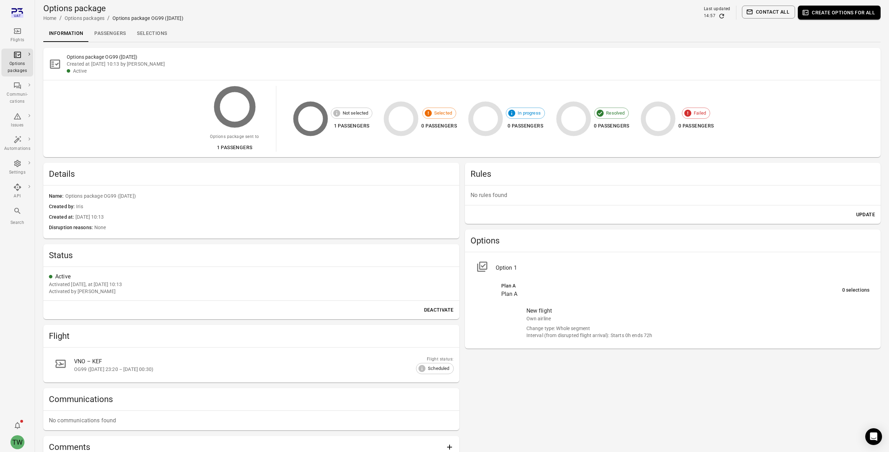  What do you see at coordinates (698, 319) in the screenshot?
I see `div: Own airline` at bounding box center [698, 319].